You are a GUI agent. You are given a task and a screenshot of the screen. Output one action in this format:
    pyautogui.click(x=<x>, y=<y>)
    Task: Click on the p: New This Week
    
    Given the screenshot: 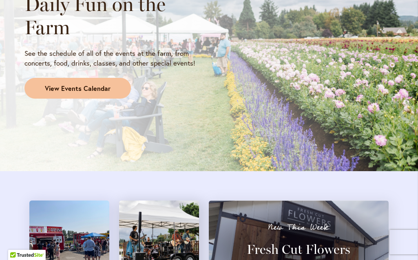 What is the action you would take?
    pyautogui.click(x=298, y=227)
    